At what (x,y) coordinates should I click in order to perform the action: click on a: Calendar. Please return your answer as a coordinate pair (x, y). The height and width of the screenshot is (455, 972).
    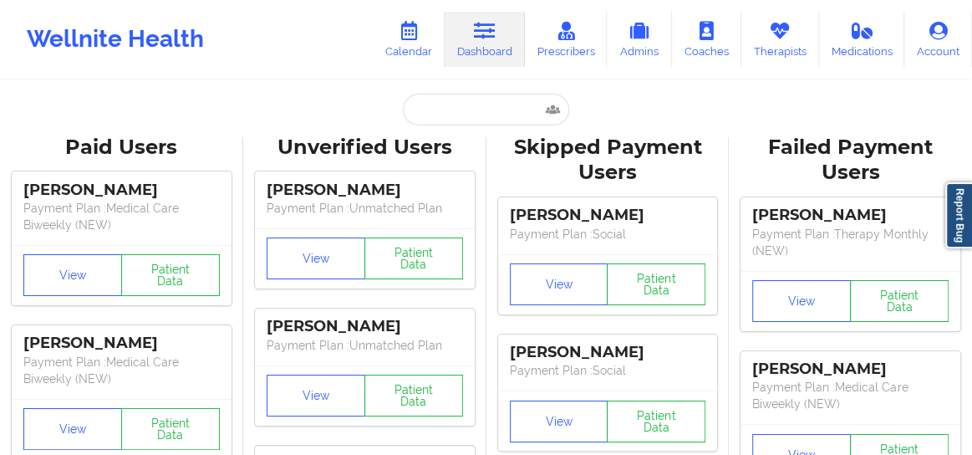
    Looking at the image, I should click on (409, 39).